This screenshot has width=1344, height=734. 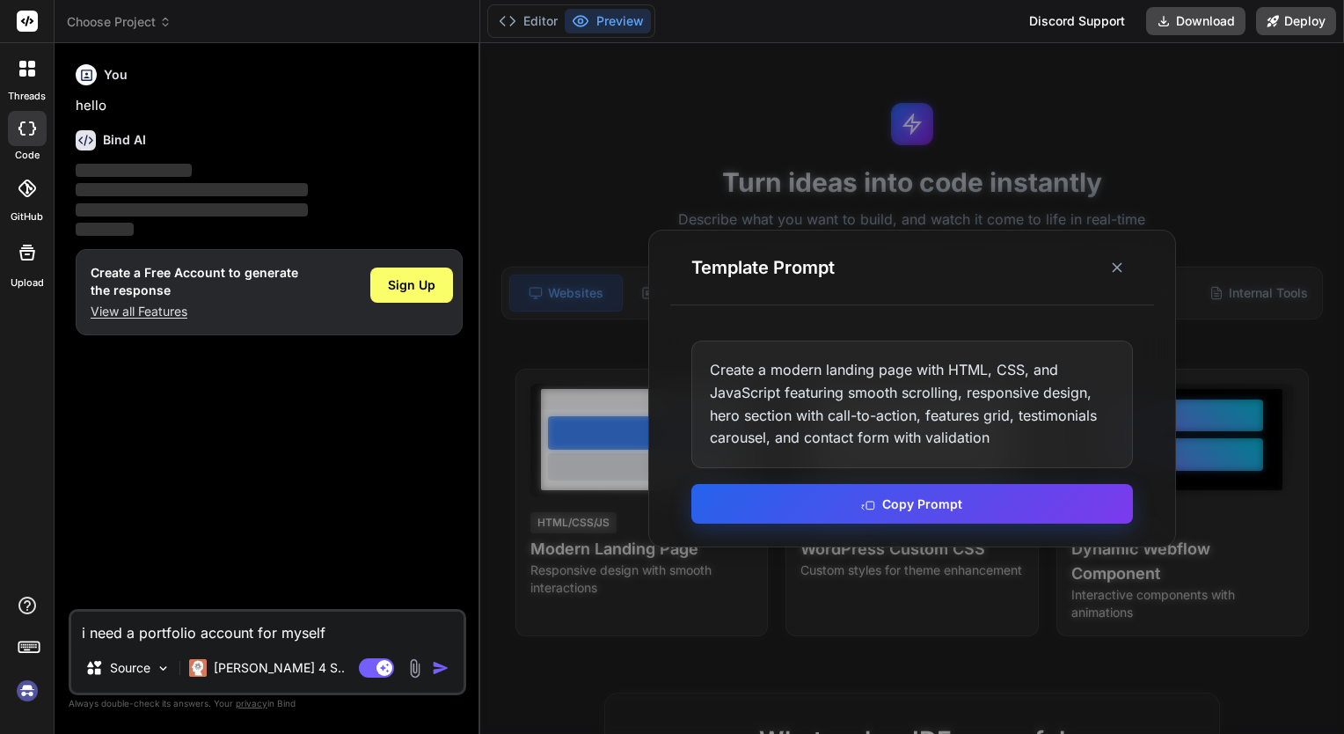 I want to click on h1: Create a Free Account to generate the response, so click(x=194, y=281).